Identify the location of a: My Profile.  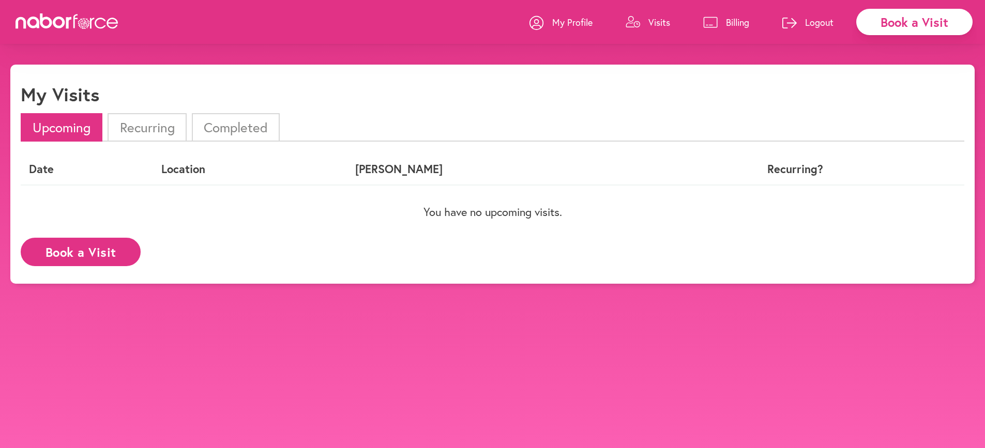
(561, 22).